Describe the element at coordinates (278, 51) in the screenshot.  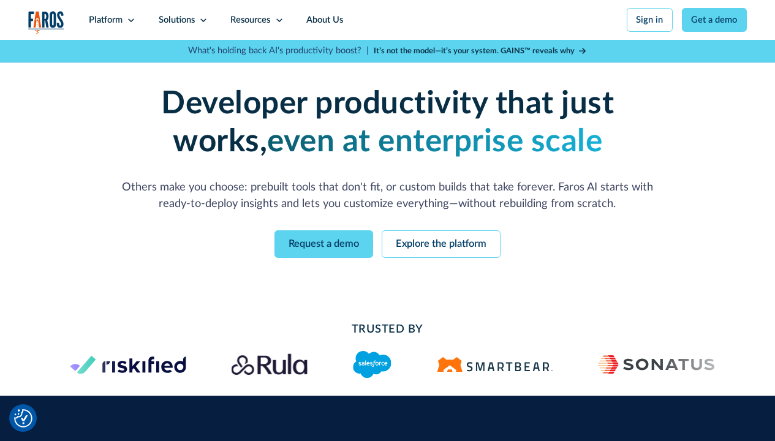
I see `p: What's holding back AI's productivity boost? |` at that location.